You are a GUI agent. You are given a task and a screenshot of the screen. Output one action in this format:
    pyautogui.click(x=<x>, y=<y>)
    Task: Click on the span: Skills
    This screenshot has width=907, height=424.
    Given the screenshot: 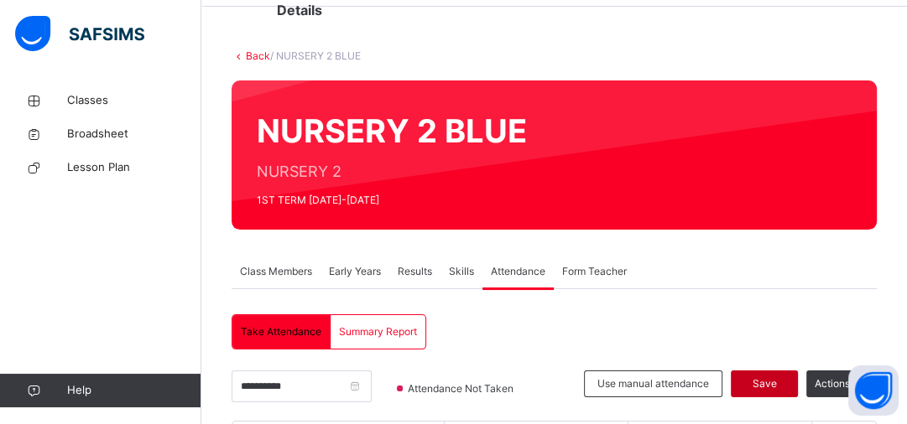 What is the action you would take?
    pyautogui.click(x=461, y=272)
    